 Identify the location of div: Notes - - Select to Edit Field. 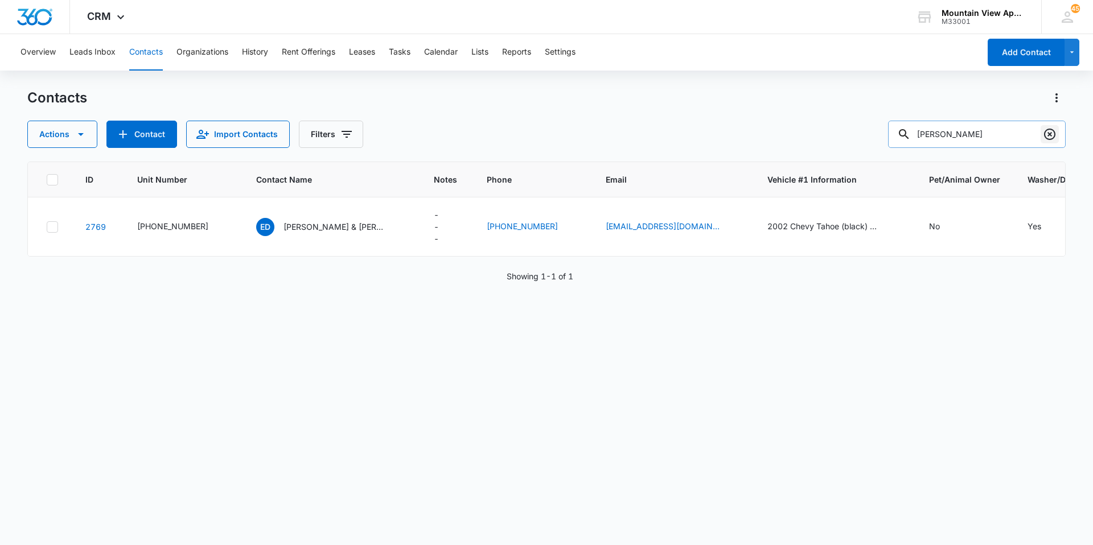
(446, 227).